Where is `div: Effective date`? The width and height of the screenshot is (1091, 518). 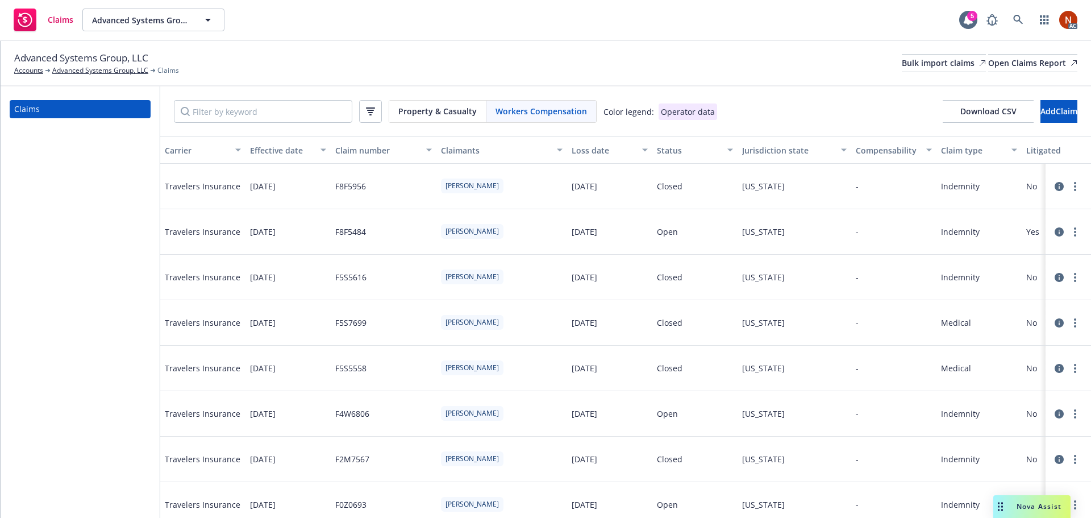 div: Effective date is located at coordinates (282, 150).